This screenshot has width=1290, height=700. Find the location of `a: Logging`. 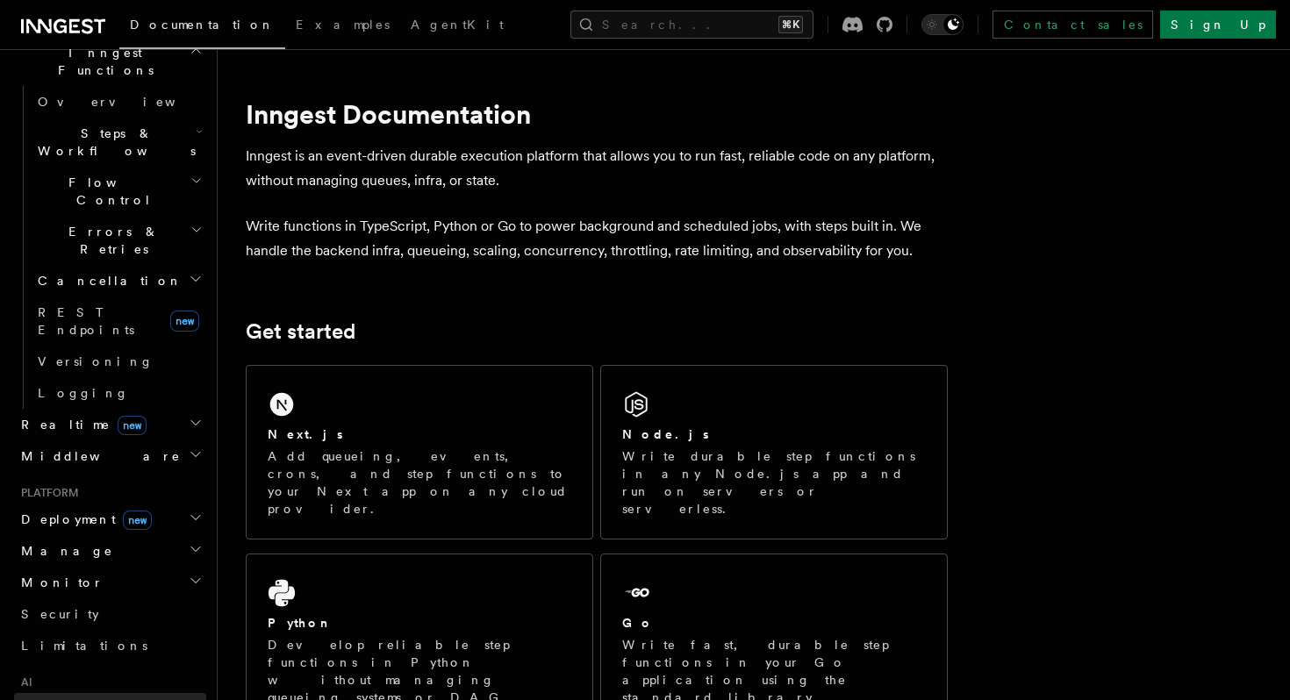

a: Logging is located at coordinates (118, 393).